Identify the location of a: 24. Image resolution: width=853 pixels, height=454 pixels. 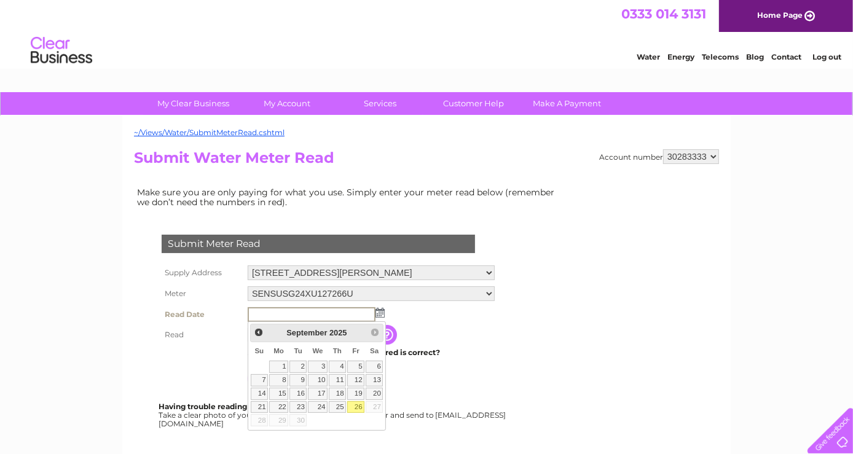
(318, 408).